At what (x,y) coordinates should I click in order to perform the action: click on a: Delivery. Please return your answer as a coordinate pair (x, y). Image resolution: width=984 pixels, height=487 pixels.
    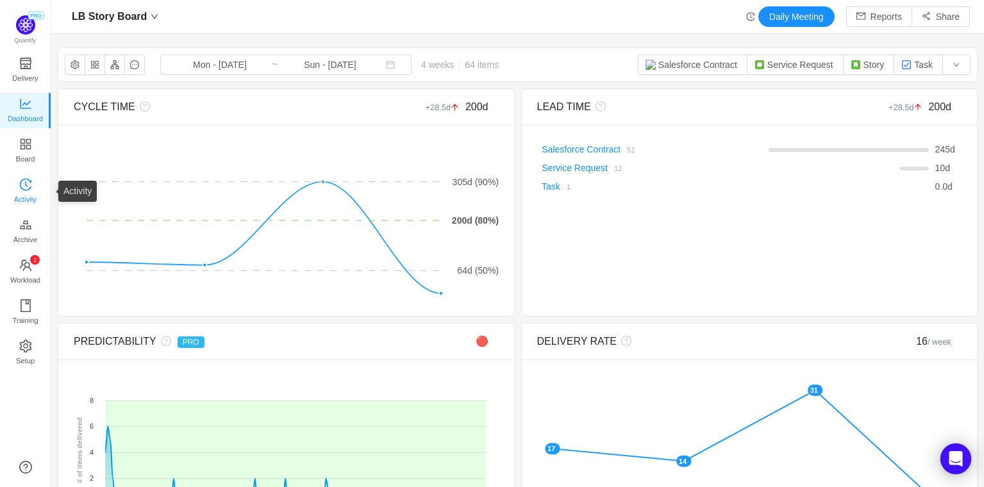
    Looking at the image, I should click on (26, 71).